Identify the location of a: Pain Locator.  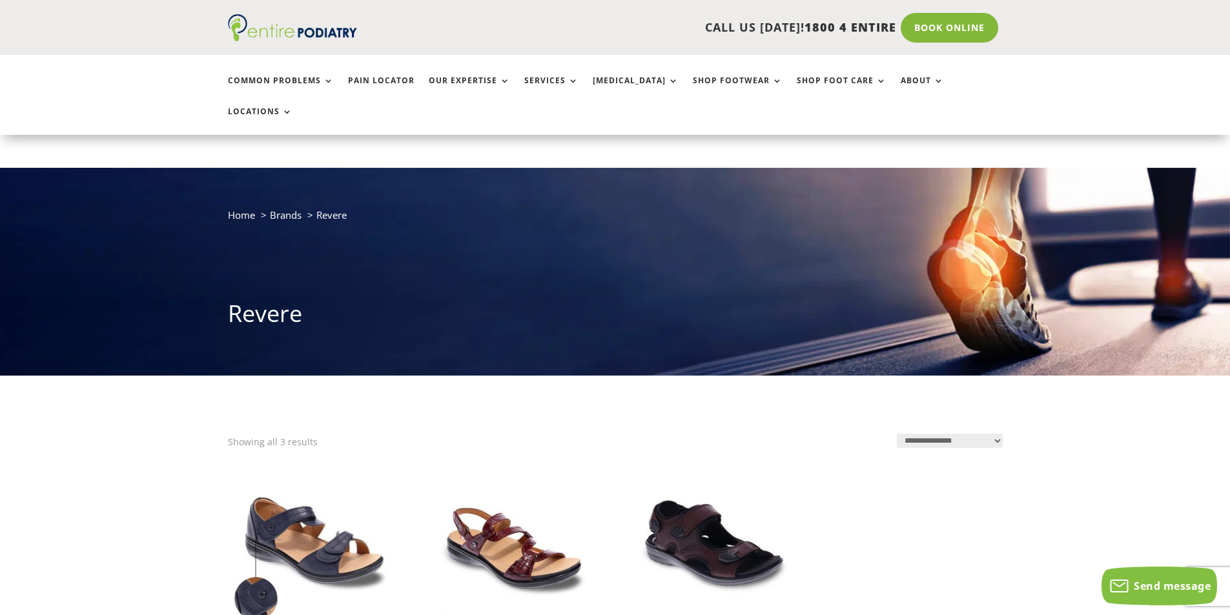
(381, 90).